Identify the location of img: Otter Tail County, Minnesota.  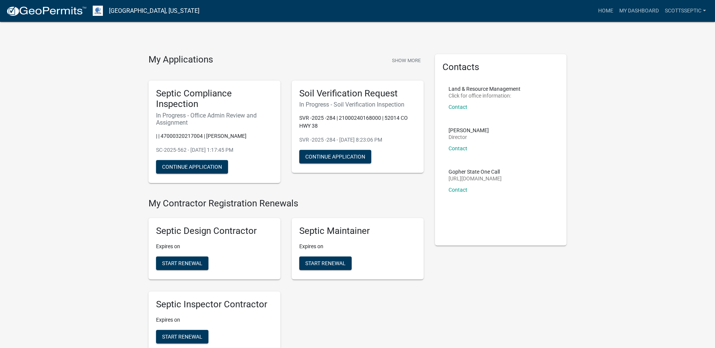
(98, 11).